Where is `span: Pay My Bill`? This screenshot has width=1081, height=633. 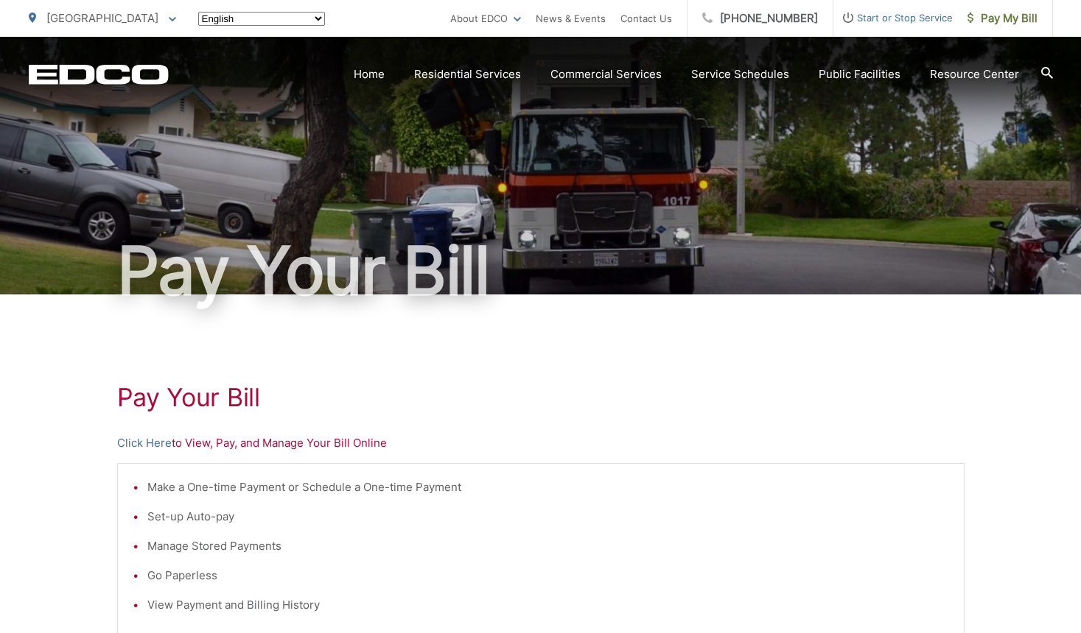
span: Pay My Bill is located at coordinates (1002, 18).